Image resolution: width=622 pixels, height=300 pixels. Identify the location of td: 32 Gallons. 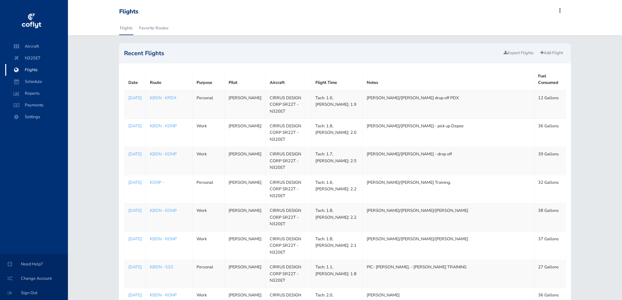
(549, 189).